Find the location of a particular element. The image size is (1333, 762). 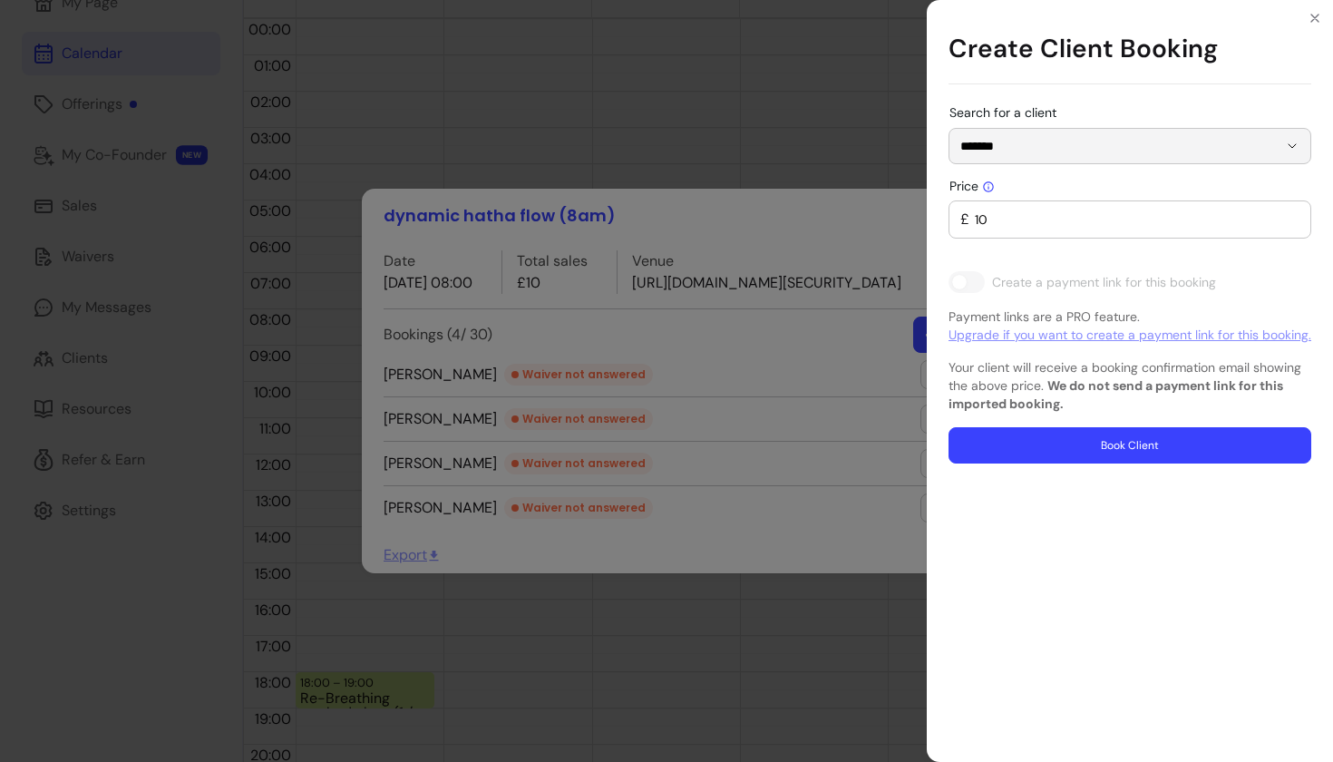

input: Price is located at coordinates (1135, 219).